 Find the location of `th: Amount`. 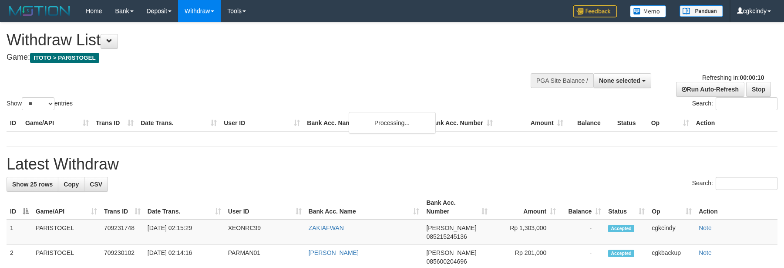

th: Amount is located at coordinates (531, 123).